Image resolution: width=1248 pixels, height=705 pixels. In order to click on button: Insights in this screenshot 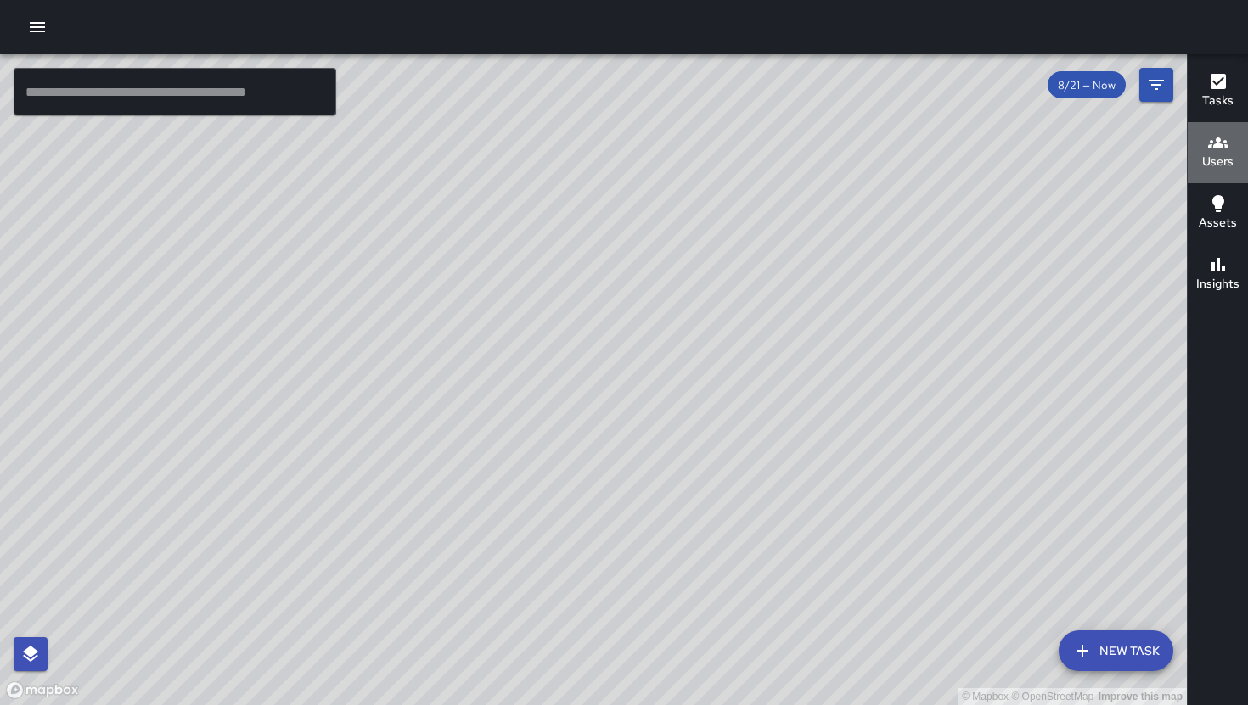, I will do `click(1217, 275)`.